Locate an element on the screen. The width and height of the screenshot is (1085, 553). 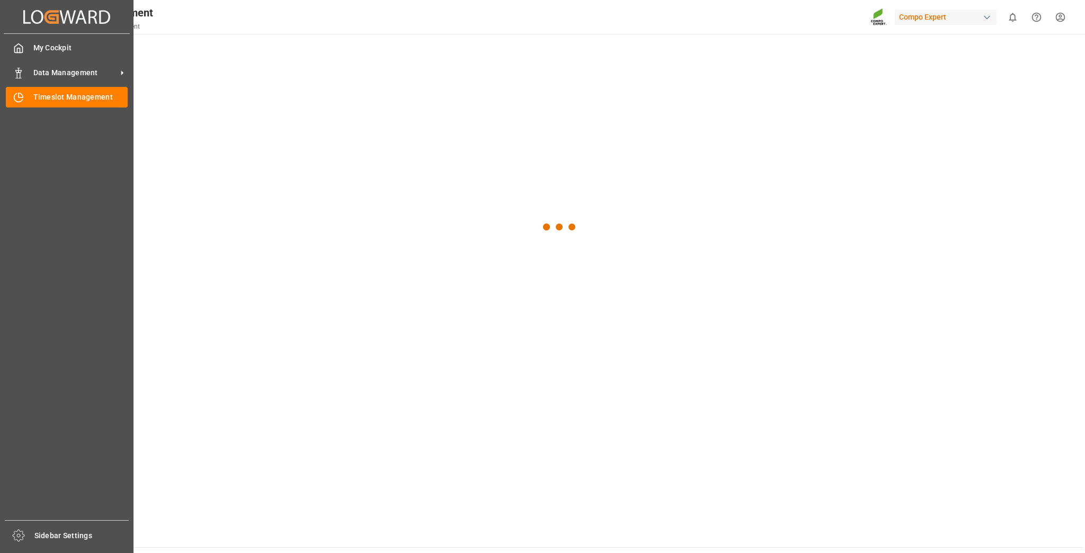
button: Compo Expert is located at coordinates (948, 17).